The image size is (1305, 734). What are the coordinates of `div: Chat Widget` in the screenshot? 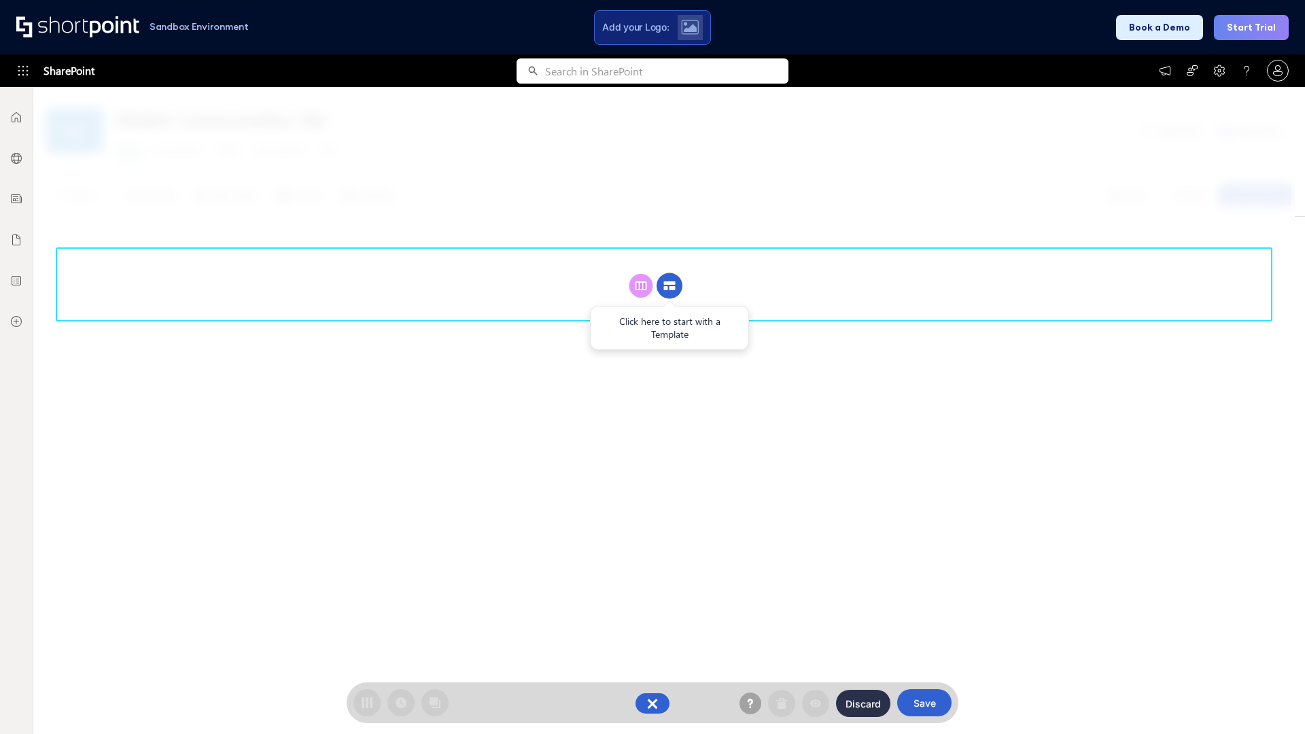 It's located at (1271, 701).